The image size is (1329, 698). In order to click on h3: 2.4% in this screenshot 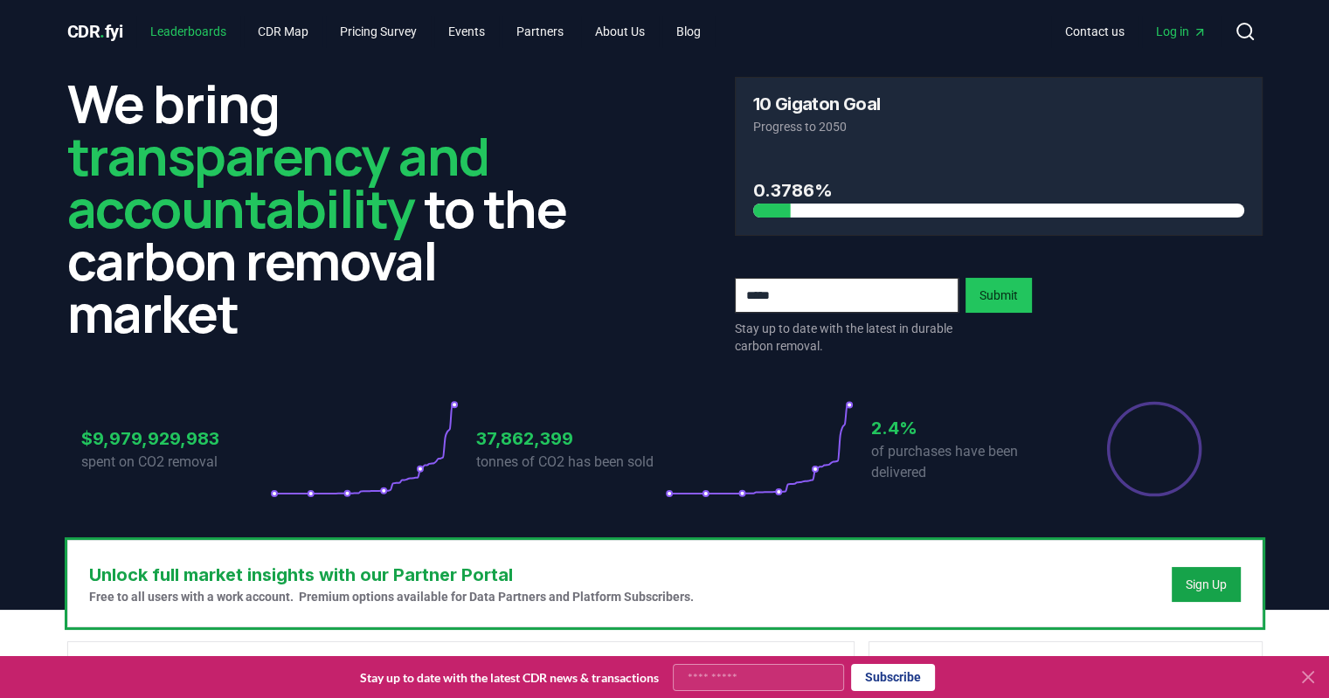, I will do `click(966, 428)`.